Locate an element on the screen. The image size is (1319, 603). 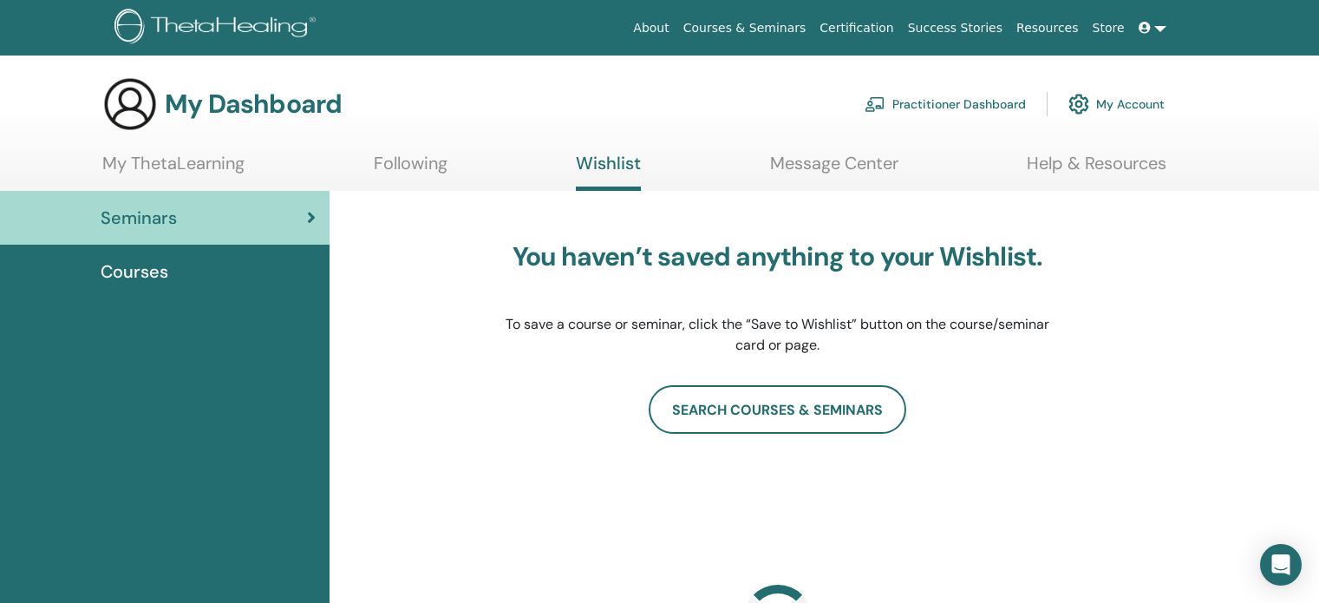
h3: You haven’t saved anything to your Wishlist. is located at coordinates (778, 257).